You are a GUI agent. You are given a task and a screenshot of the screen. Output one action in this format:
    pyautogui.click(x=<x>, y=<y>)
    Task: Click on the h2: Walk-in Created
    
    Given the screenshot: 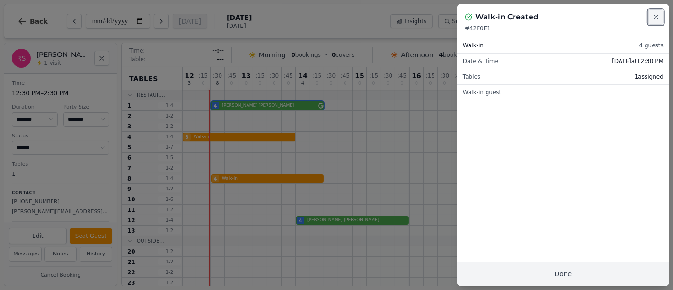 What is the action you would take?
    pyautogui.click(x=507, y=17)
    